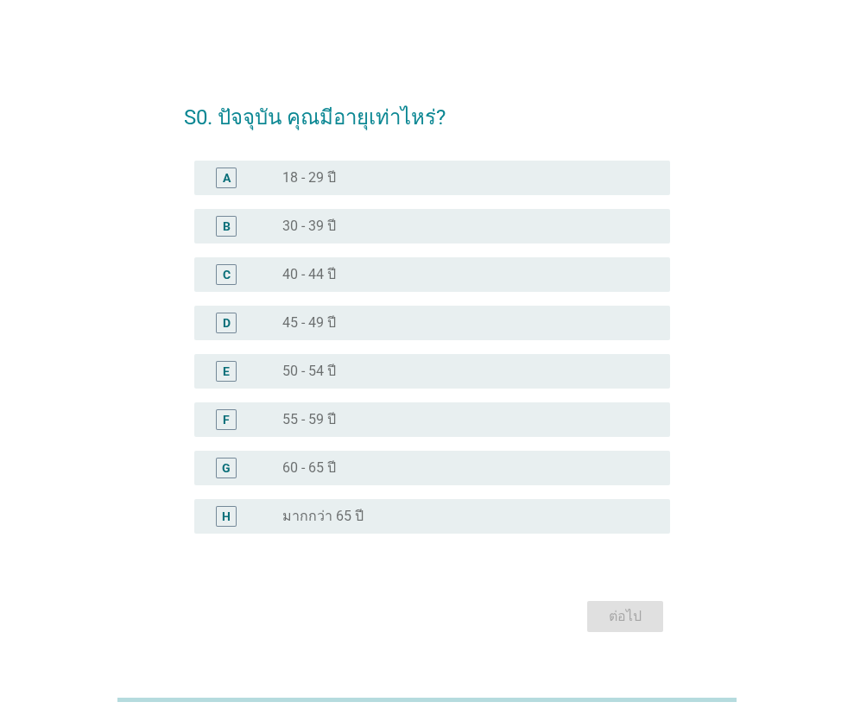 The width and height of the screenshot is (854, 721). I want to click on label: 55 - 59 ปี, so click(309, 419).